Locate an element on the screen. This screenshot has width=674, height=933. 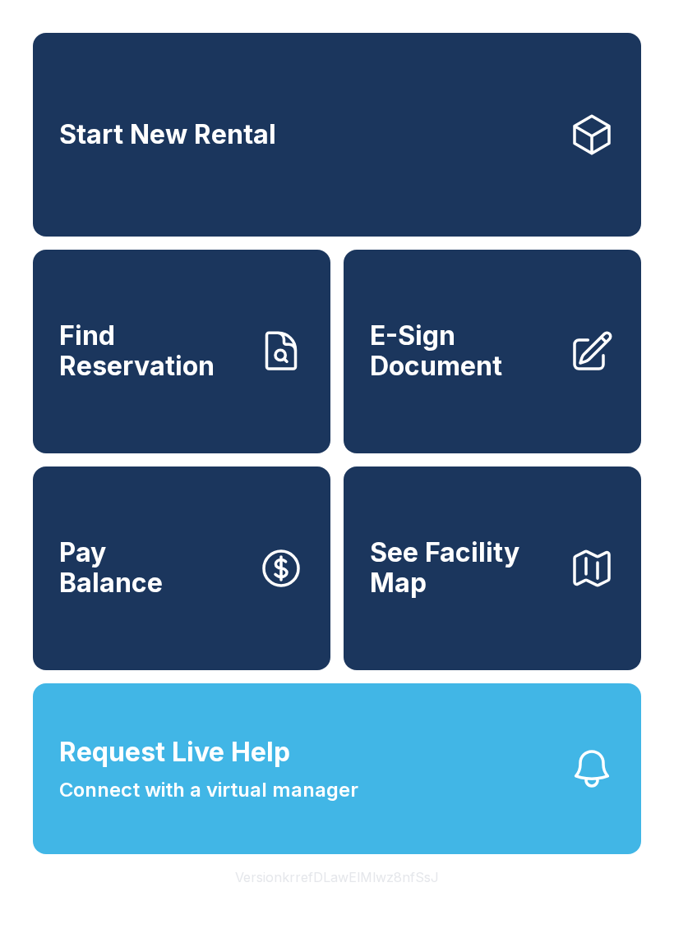
button: PayBalance is located at coordinates (182, 569).